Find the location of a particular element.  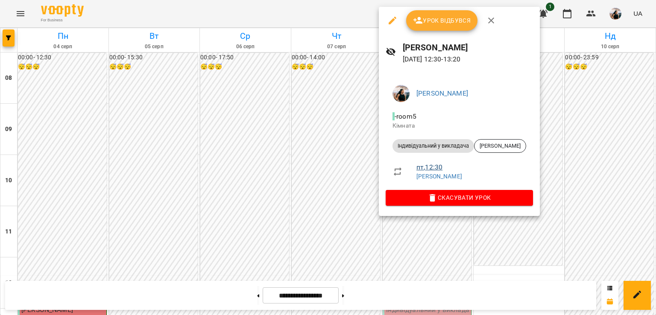

p: Кімната is located at coordinates (459, 126).